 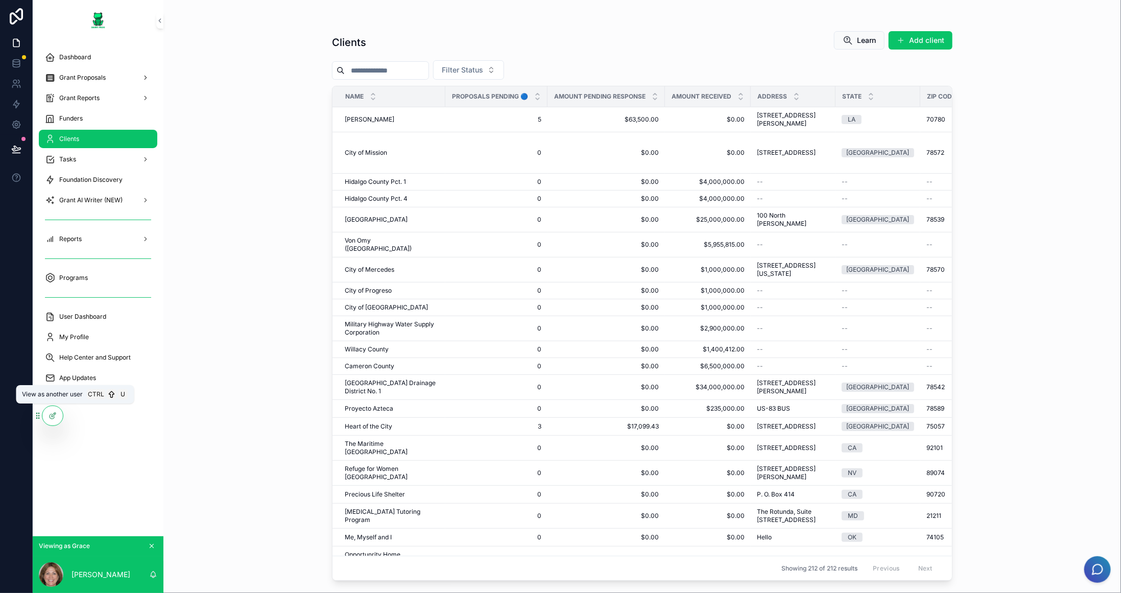 I want to click on a: City of Progreso, so click(x=392, y=291).